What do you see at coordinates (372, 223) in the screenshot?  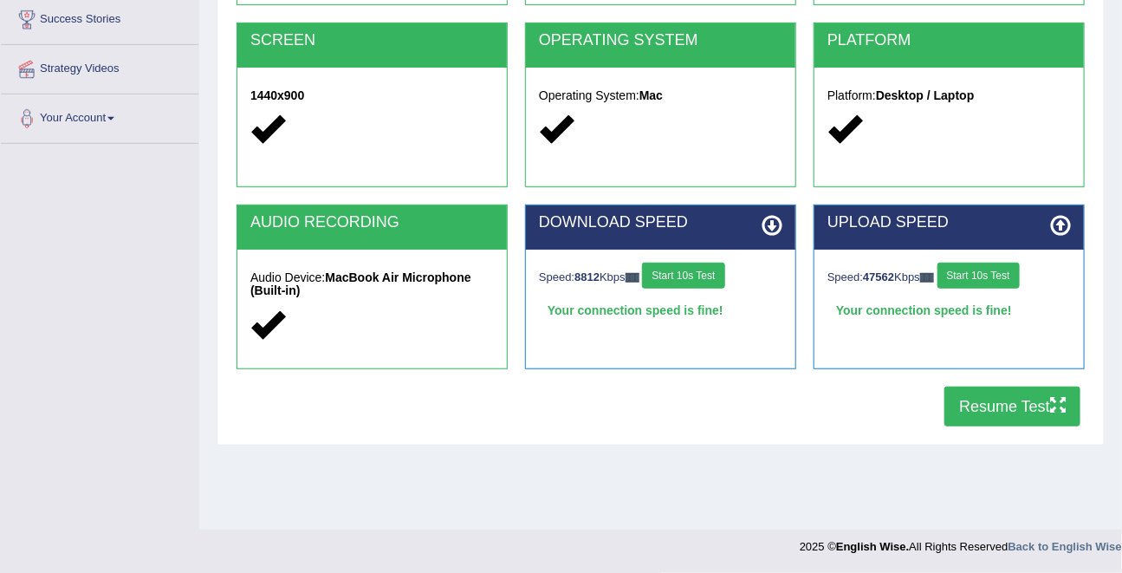 I see `h2: AUDIO RECORDING` at bounding box center [372, 223].